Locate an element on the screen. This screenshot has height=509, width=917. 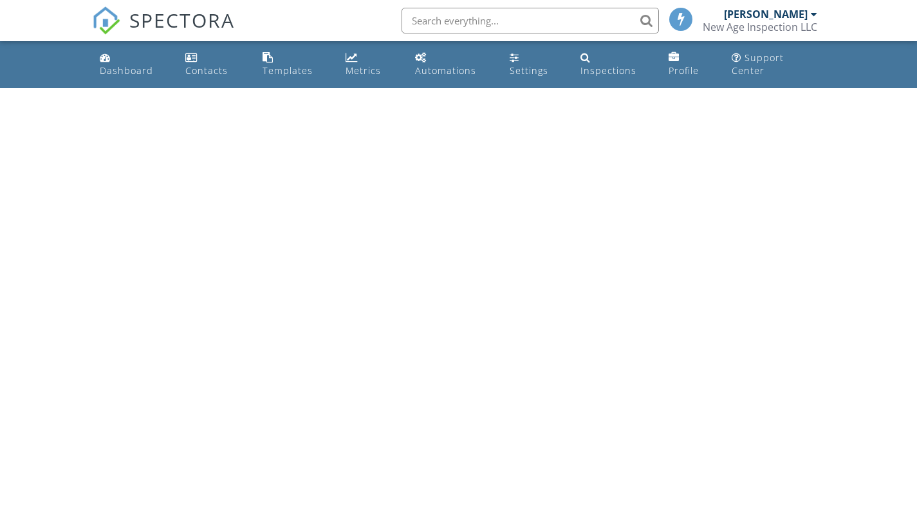
a: Company Profile is located at coordinates (690, 64).